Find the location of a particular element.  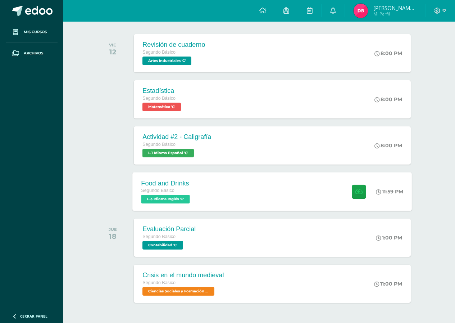

span: Contabilidad 'C' is located at coordinates (163, 245).